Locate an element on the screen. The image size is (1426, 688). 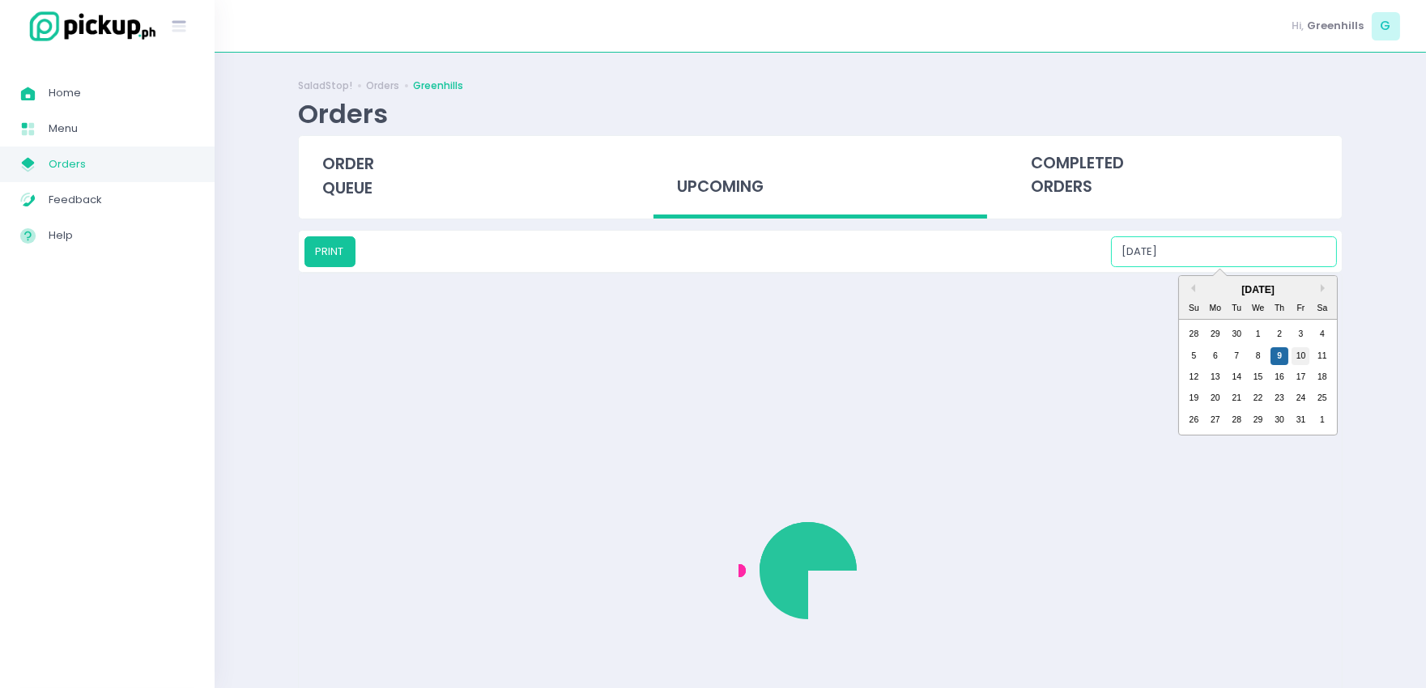
div: We is located at coordinates (1259, 309).